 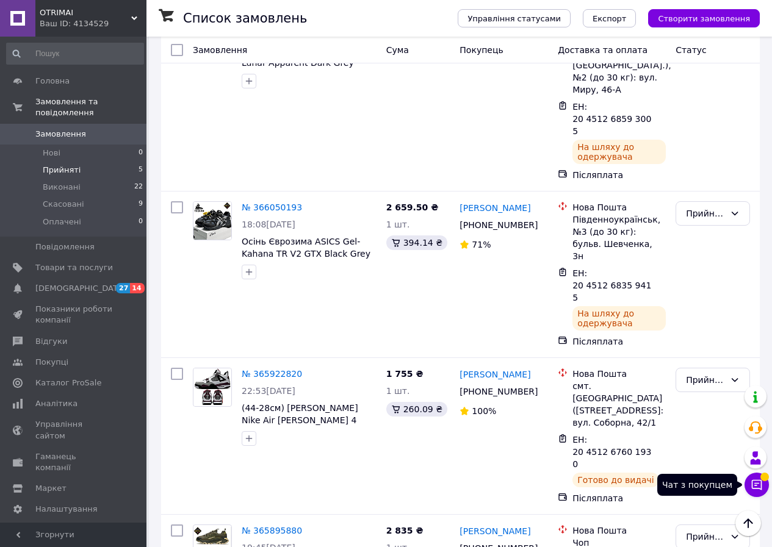 What do you see at coordinates (611, 452) in the screenshot?
I see `span: ЕН: 20 4512 6760 1930` at bounding box center [611, 452].